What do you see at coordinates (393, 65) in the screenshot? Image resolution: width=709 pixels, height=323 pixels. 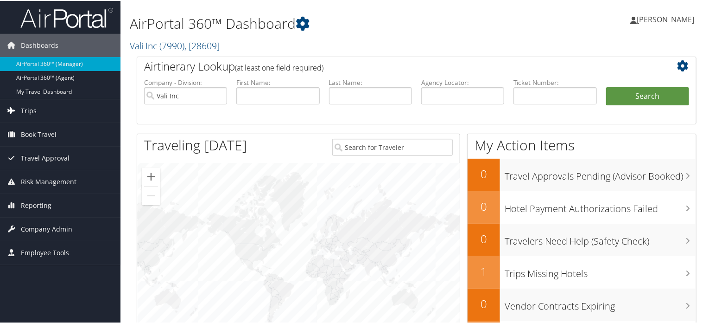 I see `h2: Airtinerary Lookup` at bounding box center [393, 65].